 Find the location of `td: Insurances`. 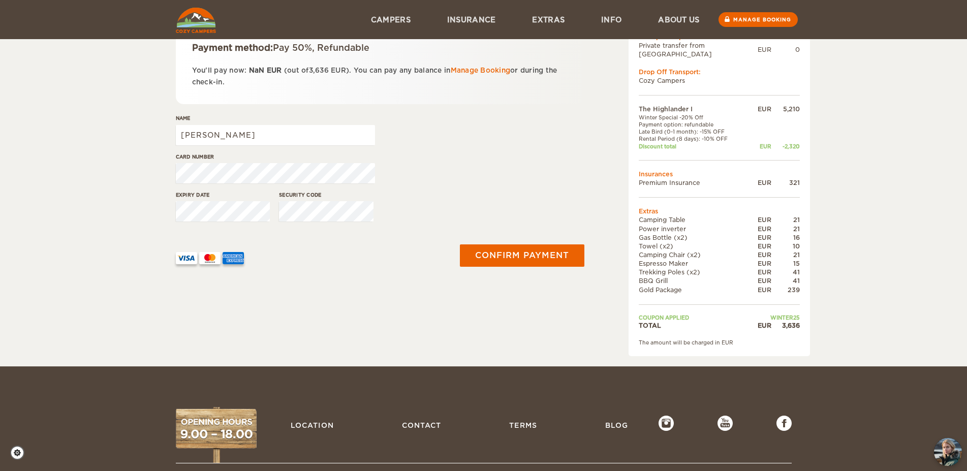

td: Insurances is located at coordinates (719, 174).